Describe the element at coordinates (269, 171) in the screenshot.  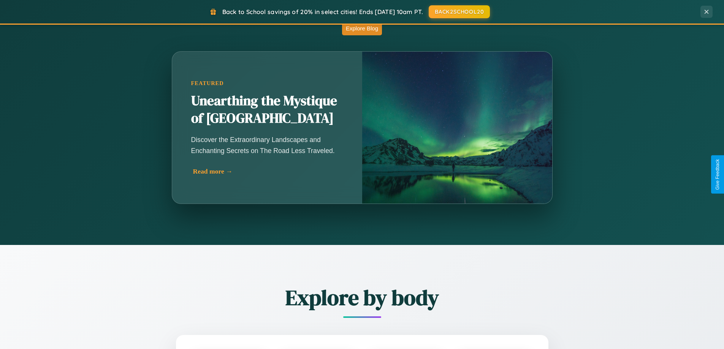
I see `div: Read more →` at that location.